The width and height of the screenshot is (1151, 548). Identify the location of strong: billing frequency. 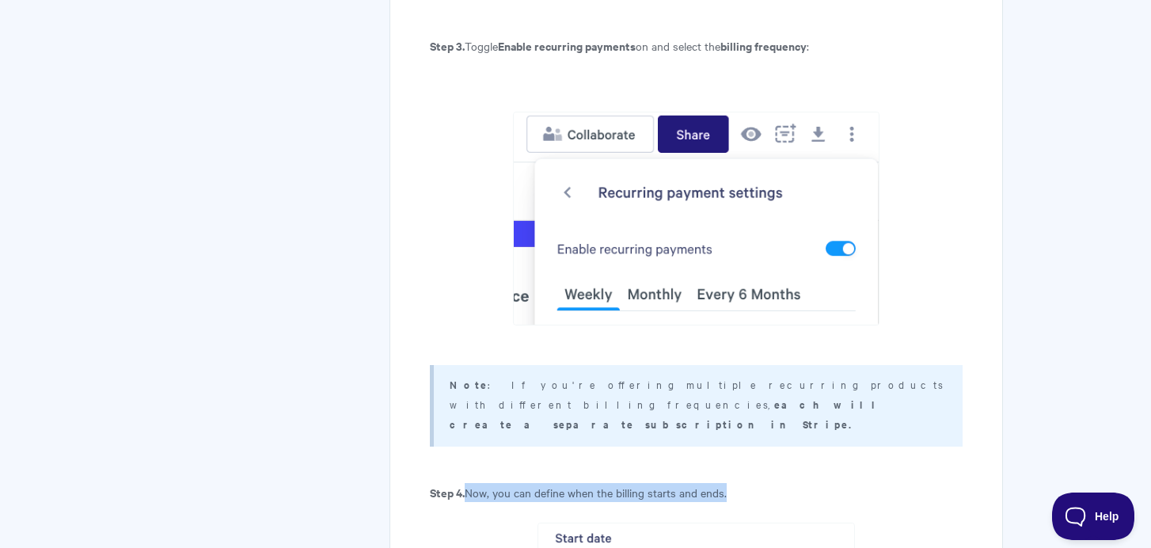
(763, 45).